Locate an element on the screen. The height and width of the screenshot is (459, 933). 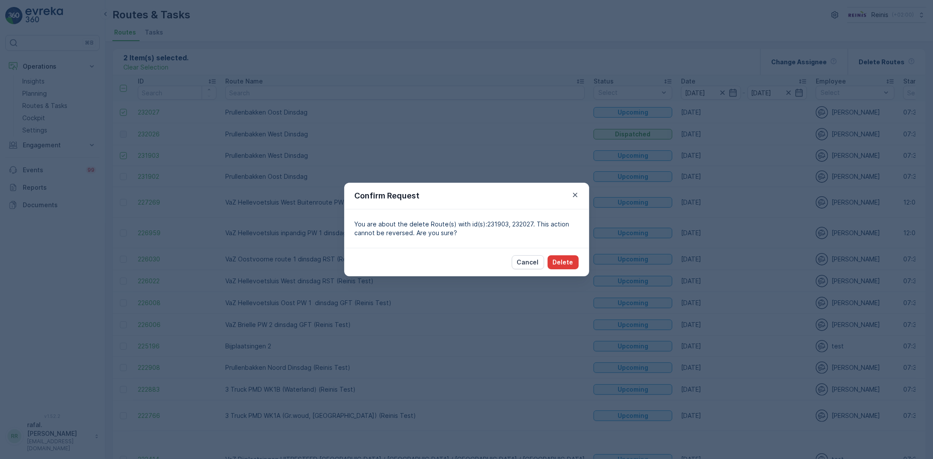
p: Confirm Request is located at coordinates (387, 196).